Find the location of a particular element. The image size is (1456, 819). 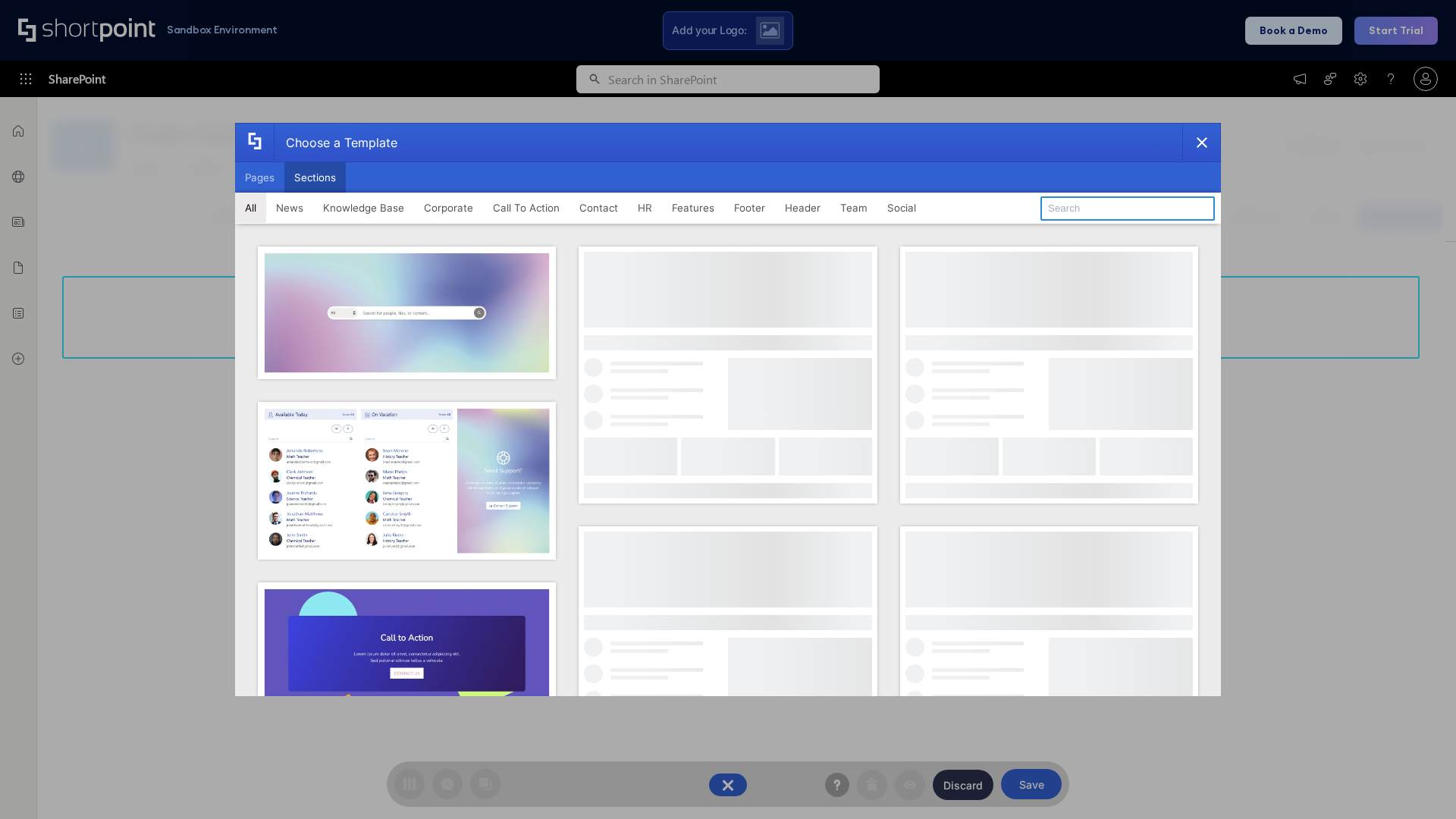

input: Search is located at coordinates (1128, 209).